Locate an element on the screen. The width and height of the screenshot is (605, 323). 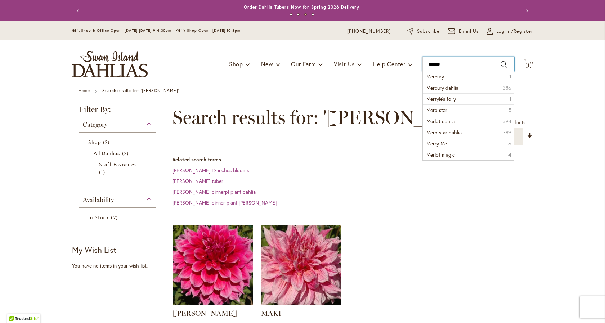
span: Category is located at coordinates (95, 125).